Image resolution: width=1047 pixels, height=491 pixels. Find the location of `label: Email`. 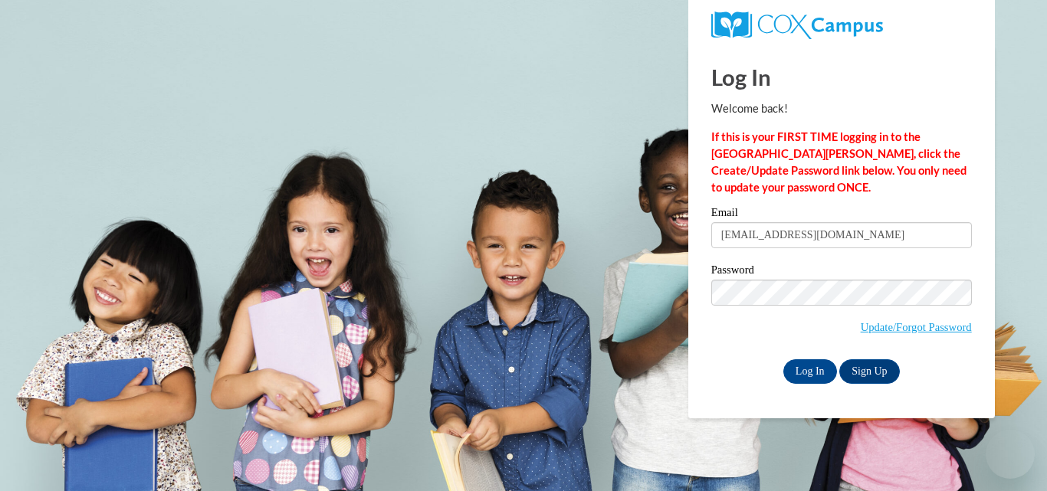

label: Email is located at coordinates (841, 215).